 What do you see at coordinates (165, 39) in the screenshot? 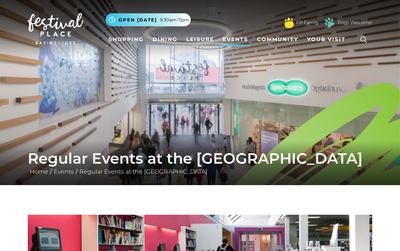
I see `a: Dining` at bounding box center [165, 39].